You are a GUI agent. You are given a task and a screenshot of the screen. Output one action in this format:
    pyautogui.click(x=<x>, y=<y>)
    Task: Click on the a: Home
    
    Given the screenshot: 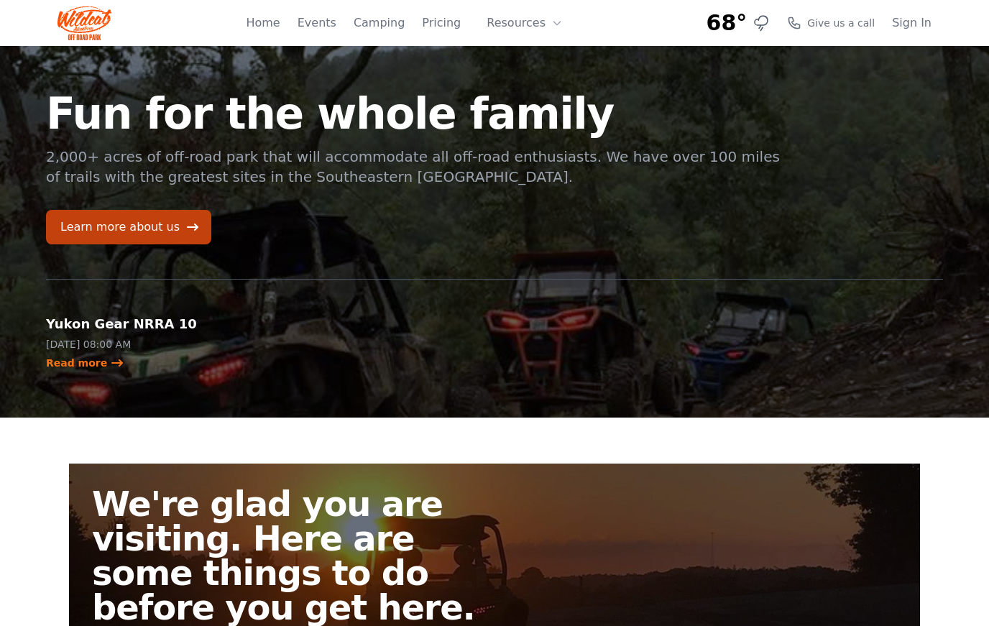 What is the action you would take?
    pyautogui.click(x=262, y=23)
    